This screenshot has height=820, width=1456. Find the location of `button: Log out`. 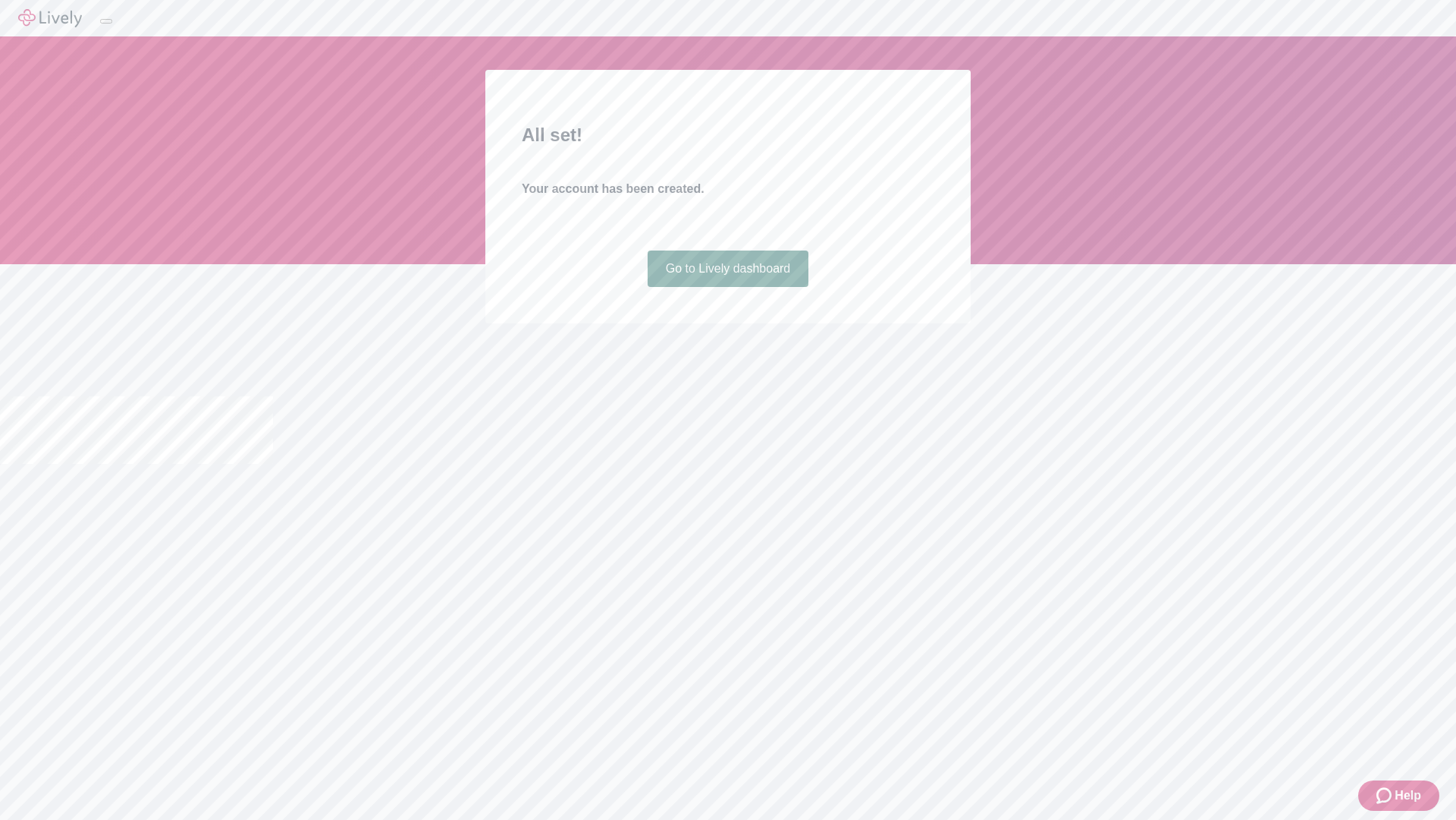

button: Log out is located at coordinates (107, 22).